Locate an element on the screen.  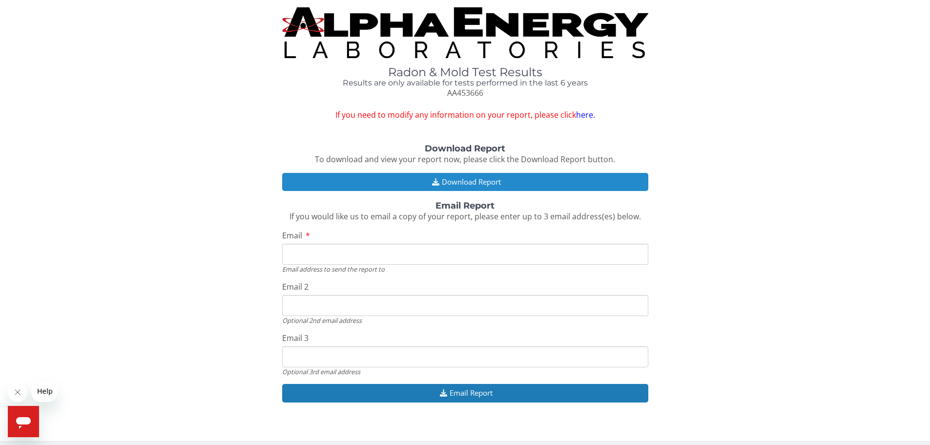
span: Email 2 is located at coordinates (295, 287).